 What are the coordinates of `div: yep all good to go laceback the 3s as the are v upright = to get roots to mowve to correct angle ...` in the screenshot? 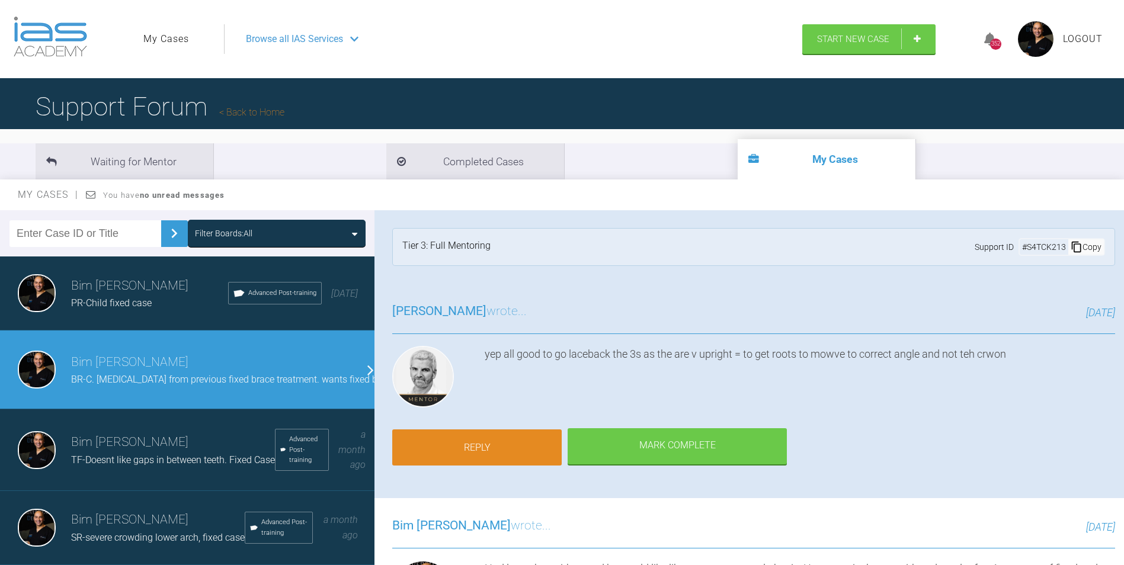 It's located at (800, 379).